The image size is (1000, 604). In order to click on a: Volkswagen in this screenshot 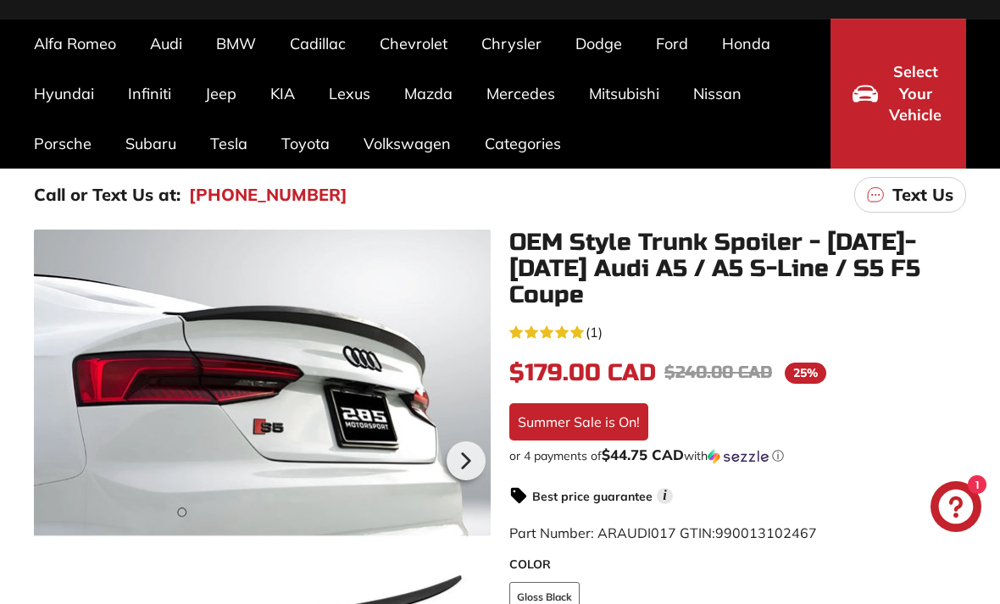, I will do `click(407, 143)`.